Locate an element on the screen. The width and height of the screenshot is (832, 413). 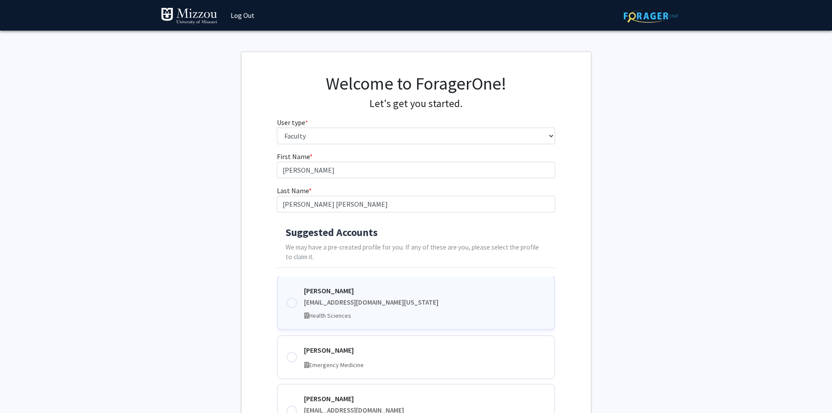
span: Health Sciences is located at coordinates (330, 315).